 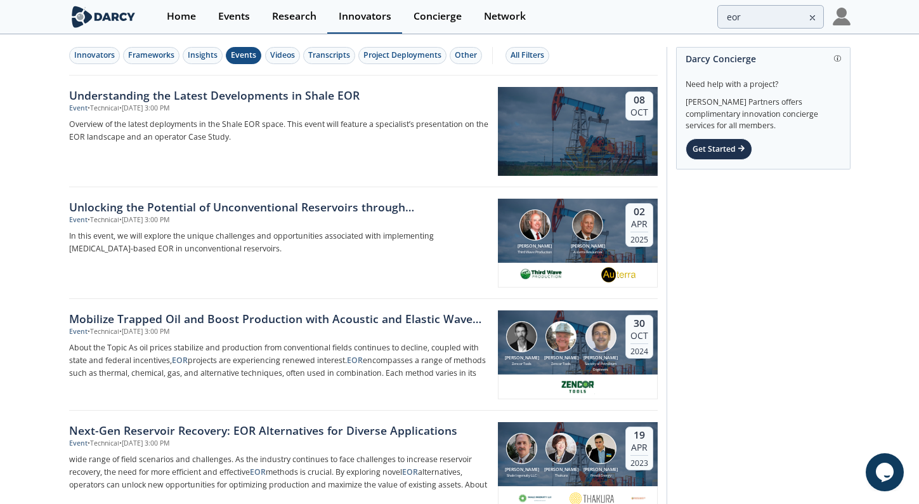 I want to click on div: 08, so click(x=639, y=100).